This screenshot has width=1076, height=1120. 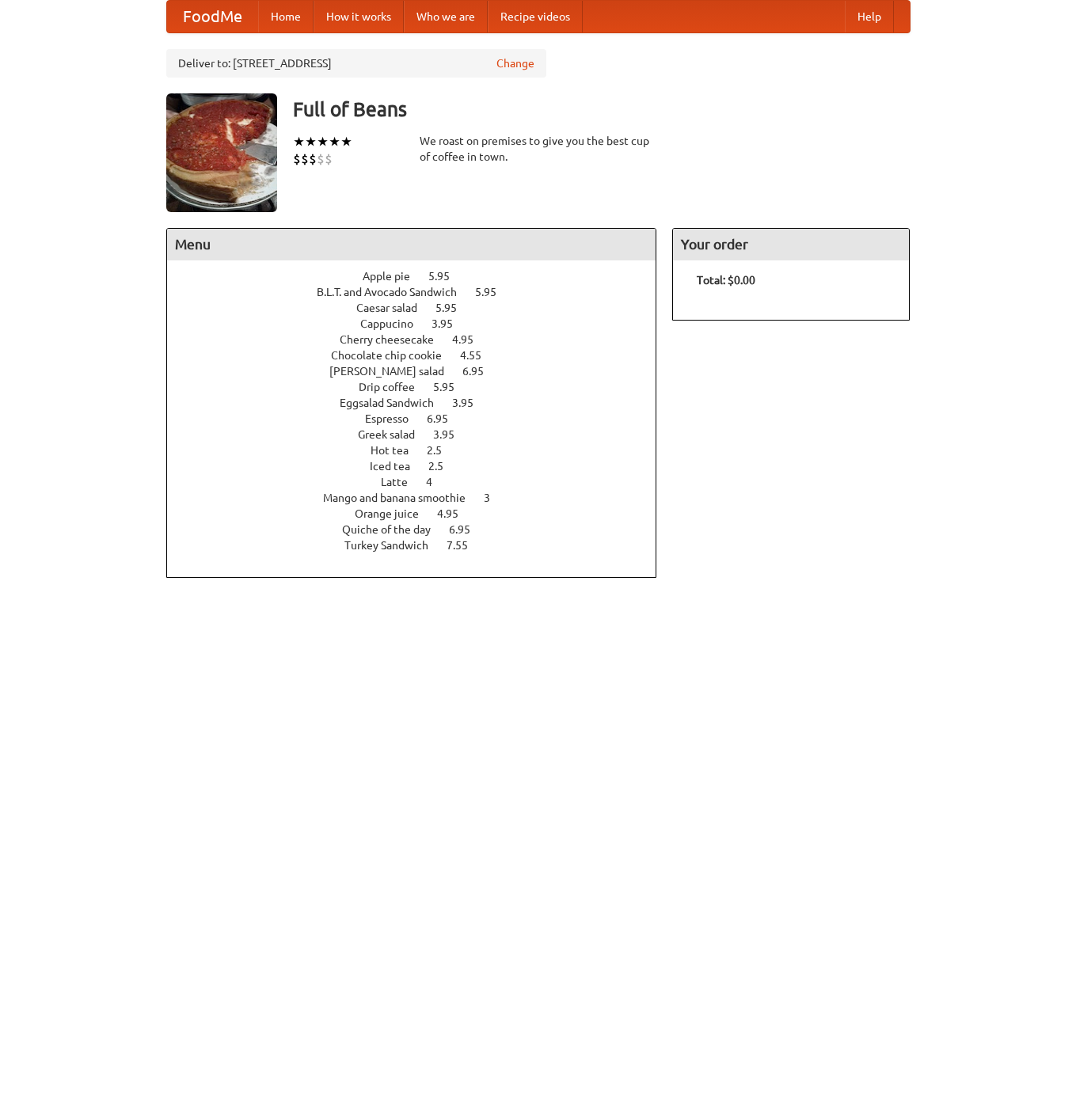 What do you see at coordinates (394, 435) in the screenshot?
I see `span: Greek salad` at bounding box center [394, 435].